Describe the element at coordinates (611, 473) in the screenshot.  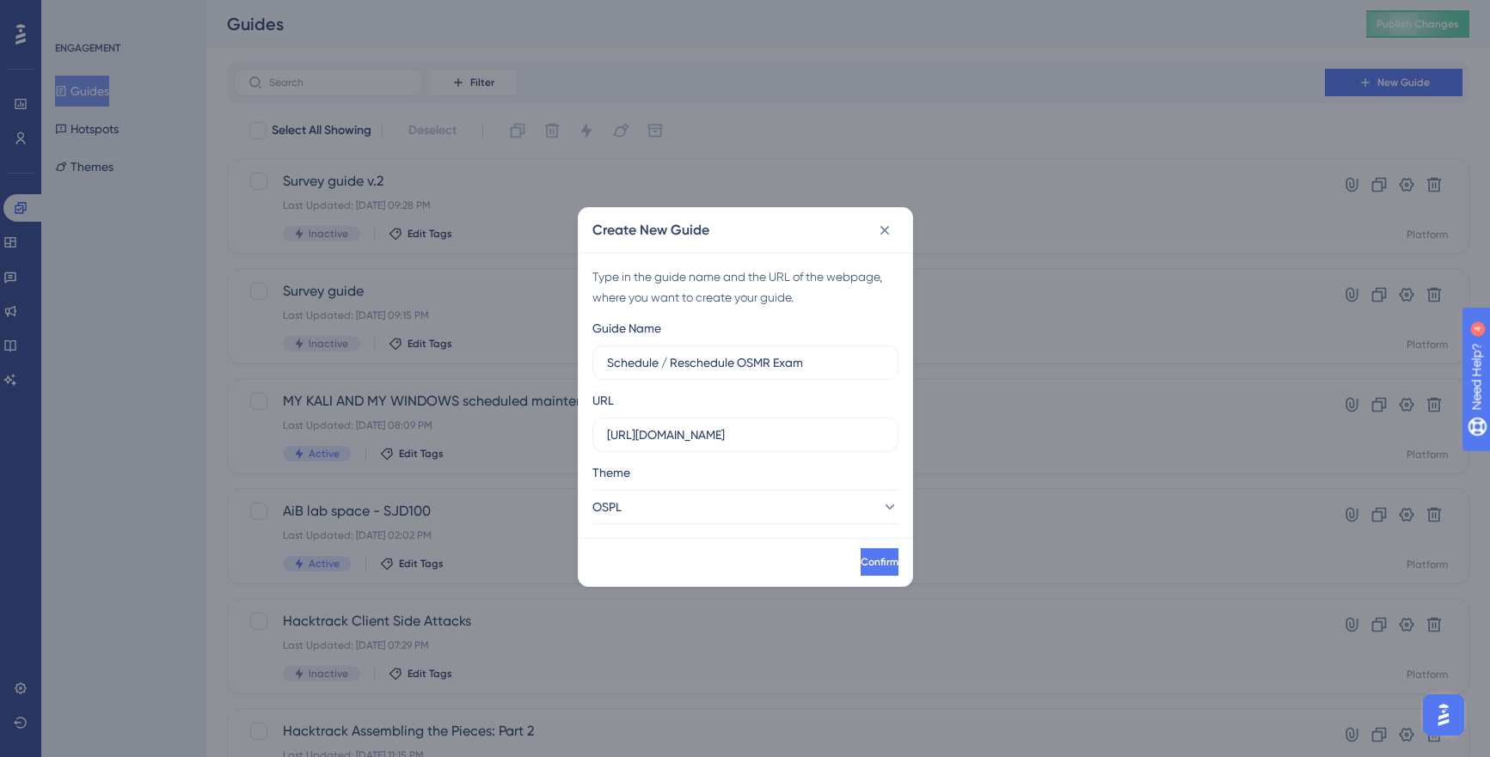
I see `span: Theme` at that location.